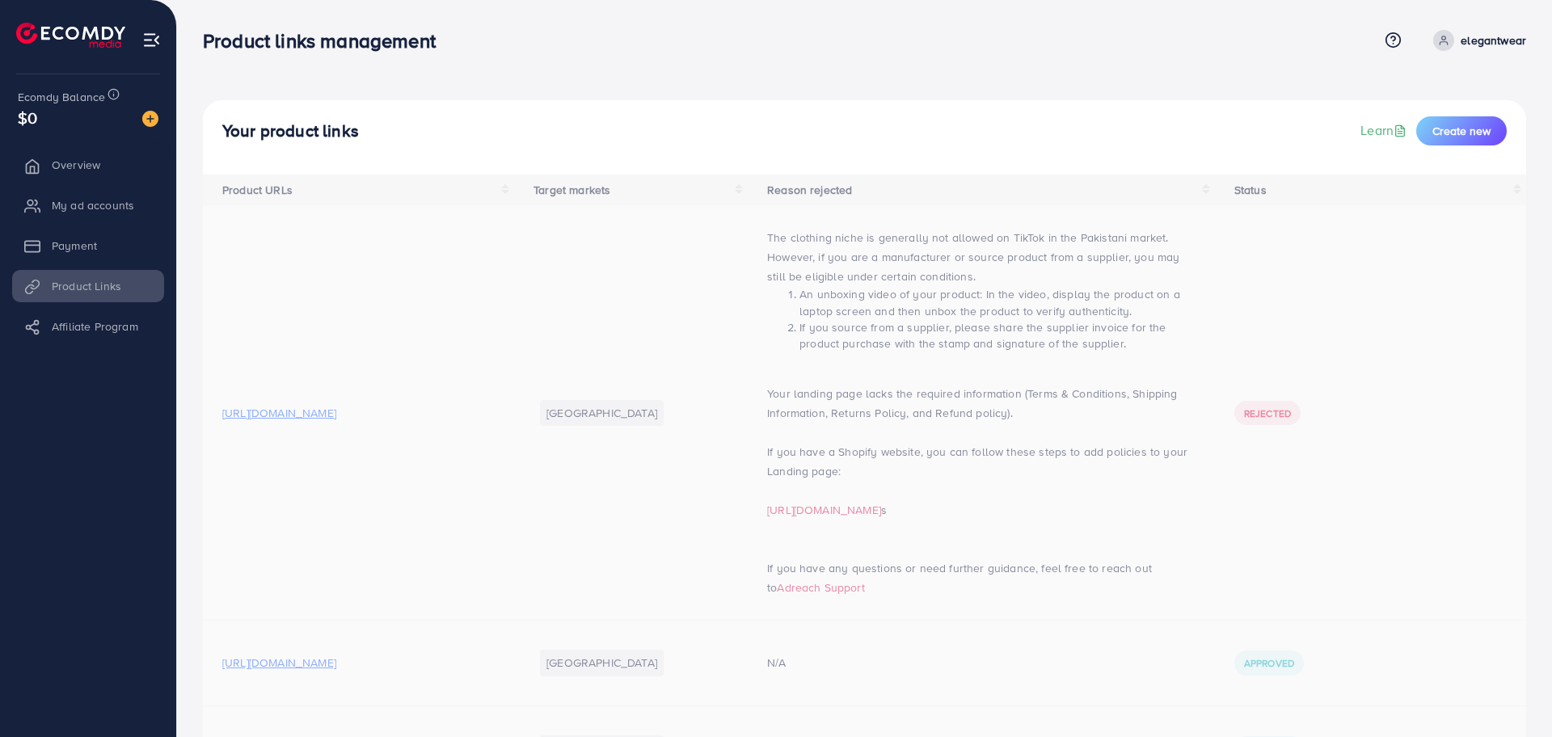  What do you see at coordinates (1462, 131) in the screenshot?
I see `button: Create new` at bounding box center [1462, 131].